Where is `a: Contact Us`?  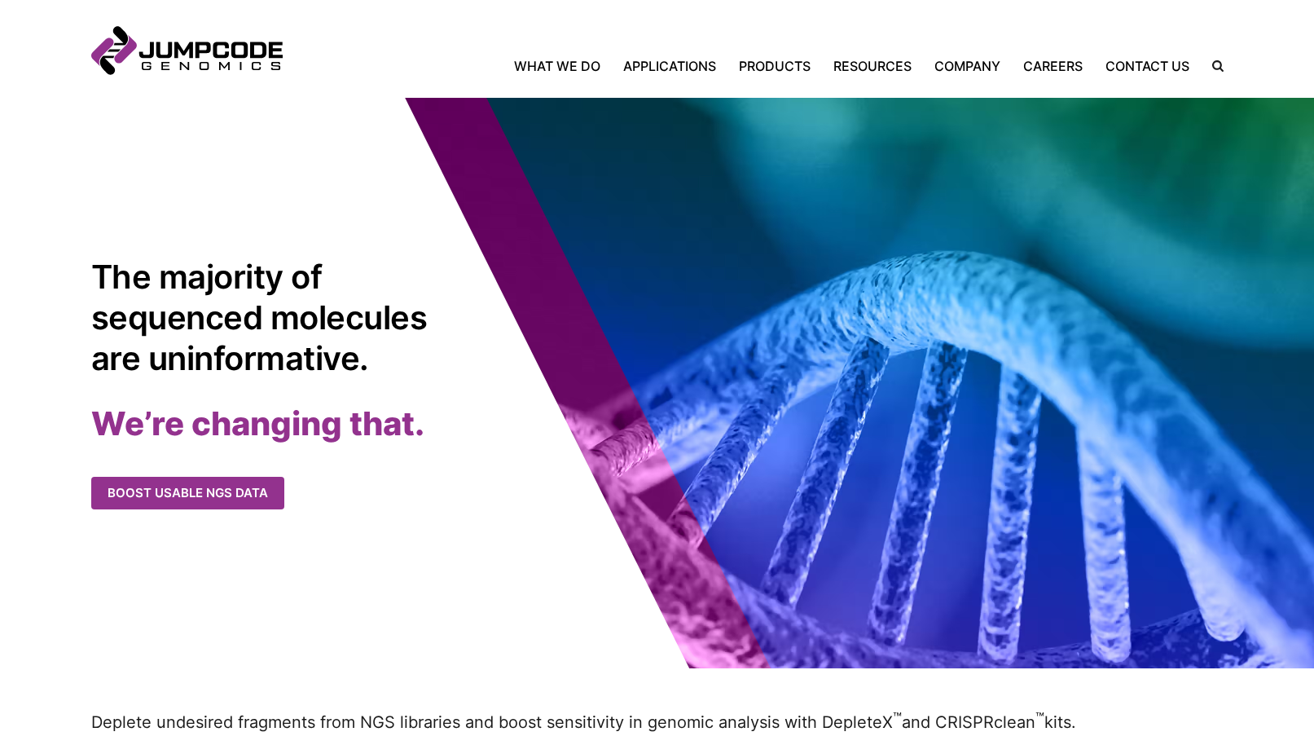 a: Contact Us is located at coordinates (1147, 66).